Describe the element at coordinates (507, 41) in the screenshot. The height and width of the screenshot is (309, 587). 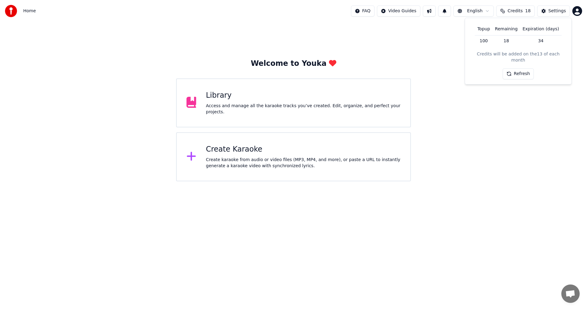
I see `td: 18` at that location.